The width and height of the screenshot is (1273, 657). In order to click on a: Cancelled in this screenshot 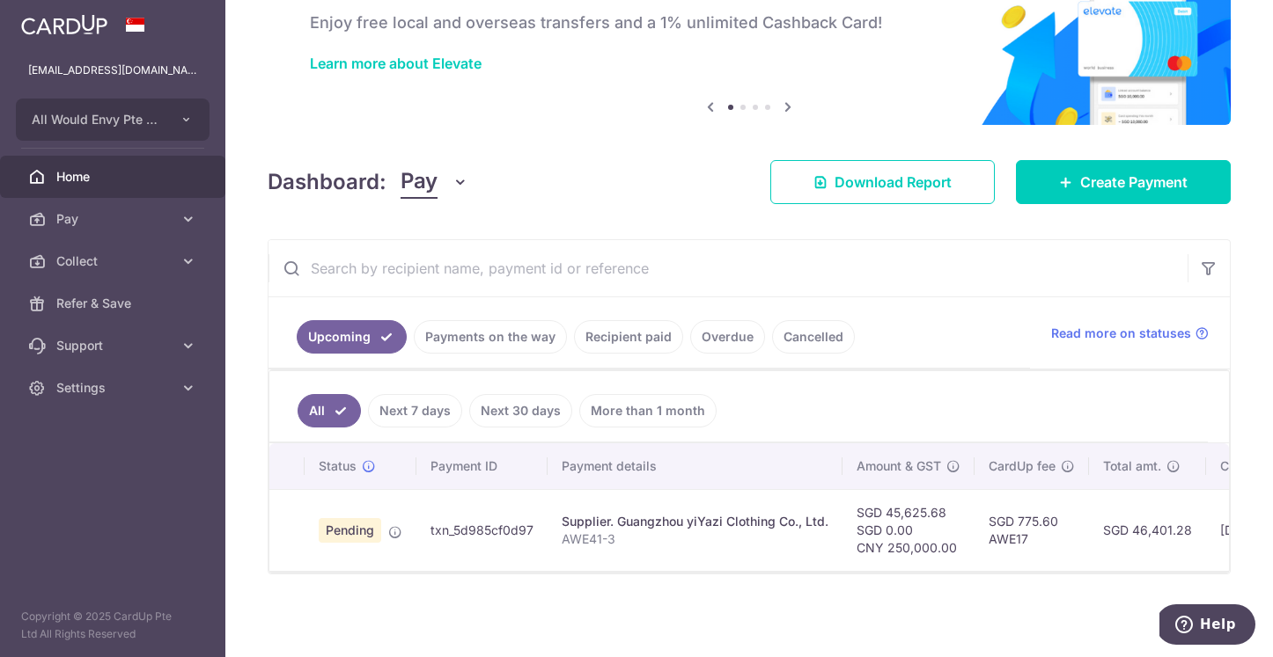, I will do `click(813, 337)`.